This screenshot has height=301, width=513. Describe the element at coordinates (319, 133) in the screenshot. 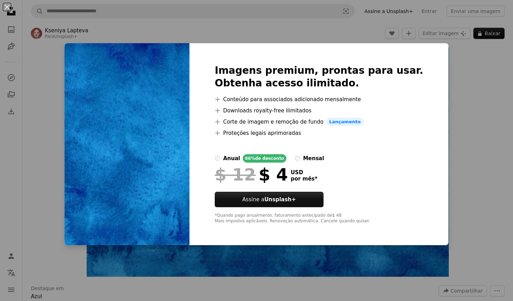

I see `li: Proteções legais aprimoradas` at that location.